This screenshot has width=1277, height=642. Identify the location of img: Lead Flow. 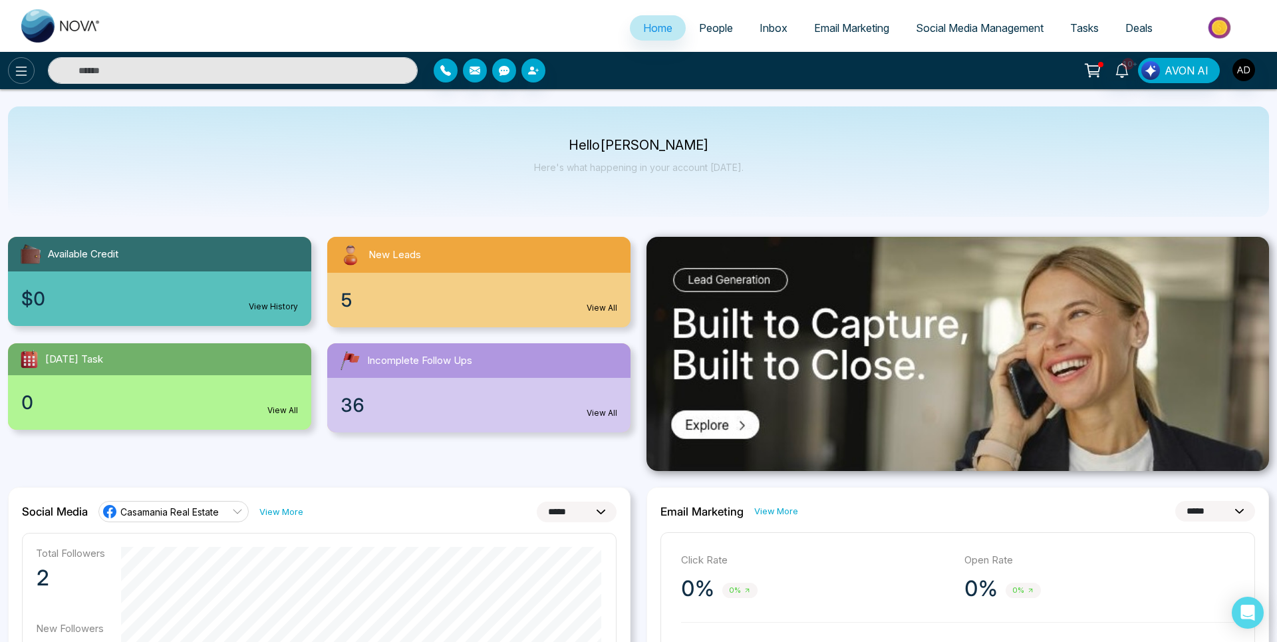
(1150, 70).